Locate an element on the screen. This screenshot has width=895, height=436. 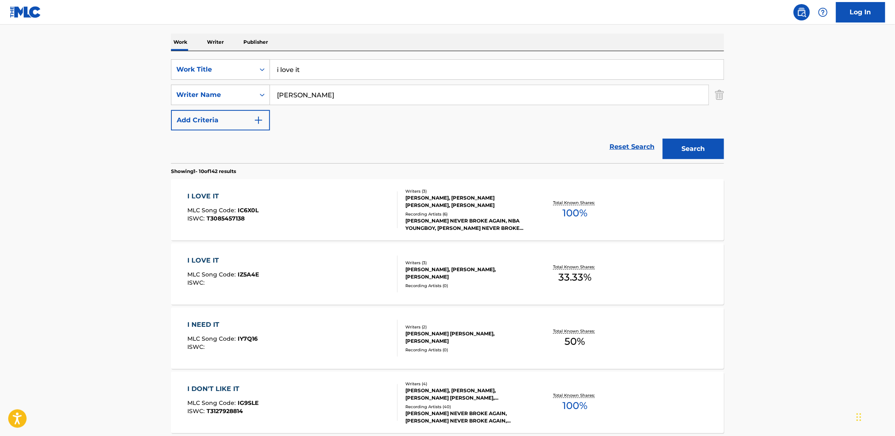
div: I NEED IT is located at coordinates (223, 325).